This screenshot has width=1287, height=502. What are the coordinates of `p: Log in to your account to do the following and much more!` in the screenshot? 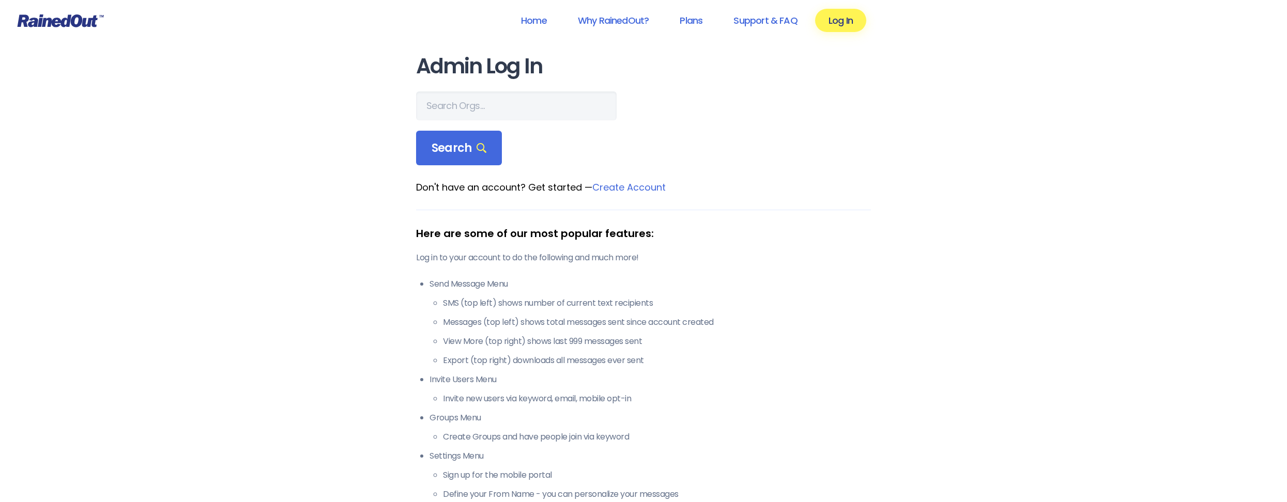 It's located at (643, 258).